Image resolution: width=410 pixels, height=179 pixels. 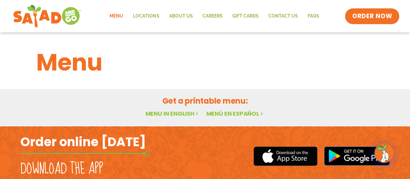 I want to click on h1: Menu, so click(x=205, y=62).